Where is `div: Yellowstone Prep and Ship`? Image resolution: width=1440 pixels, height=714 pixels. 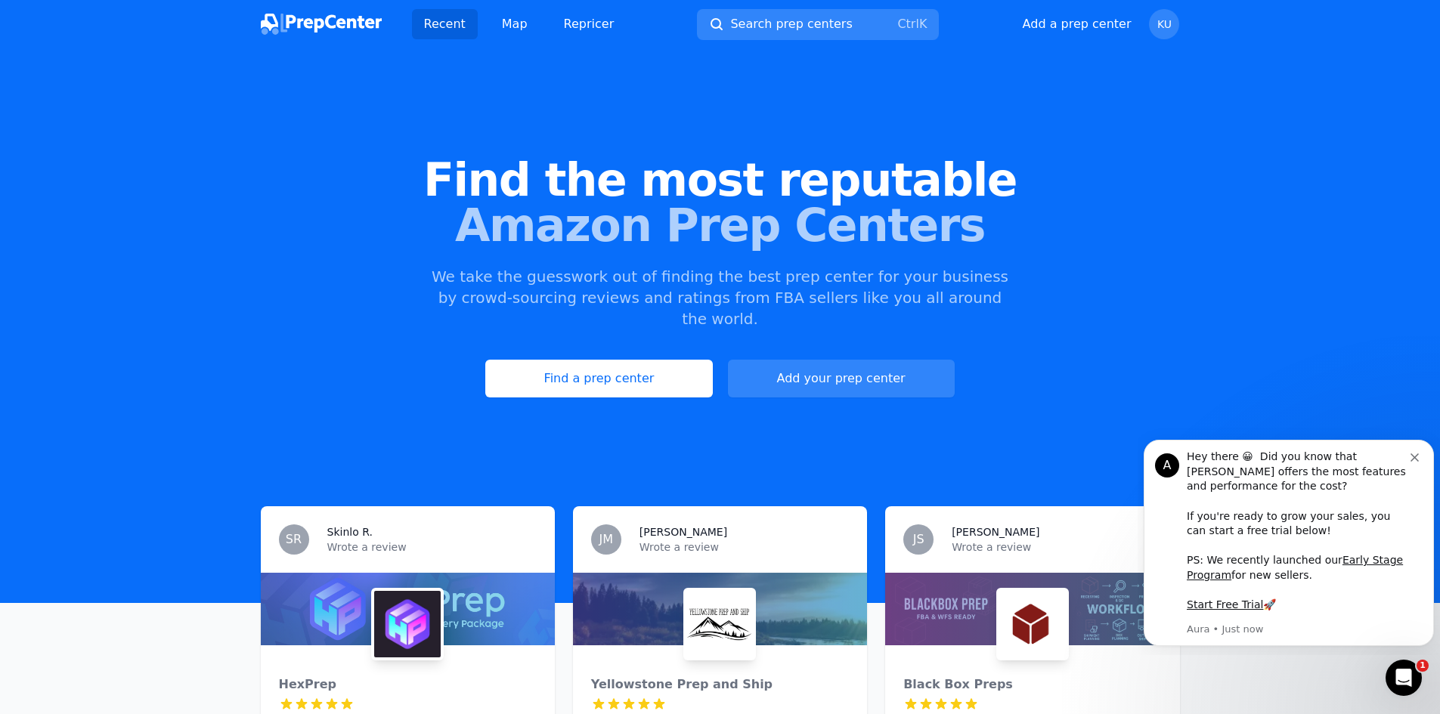 div: Yellowstone Prep and Ship is located at coordinates (719, 685).